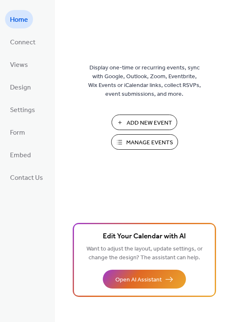 The image size is (234, 322). Describe the element at coordinates (144, 279) in the screenshot. I see `button: Open AI Assistant` at that location.